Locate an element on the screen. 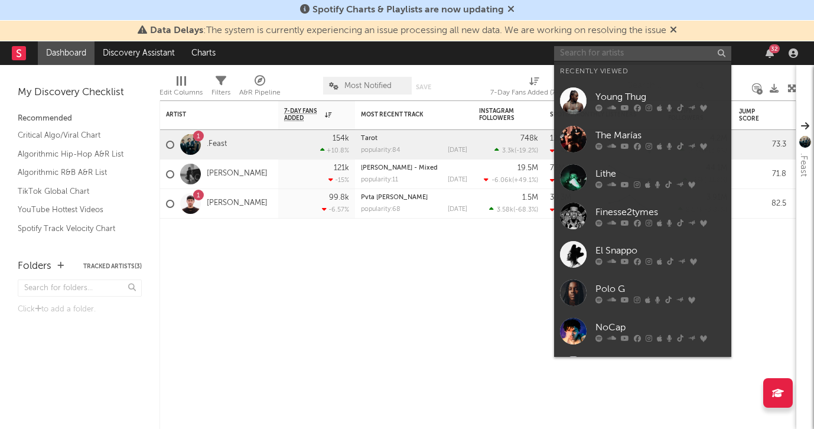 The image size is (814, 429). div: The Marías is located at coordinates (660, 135).